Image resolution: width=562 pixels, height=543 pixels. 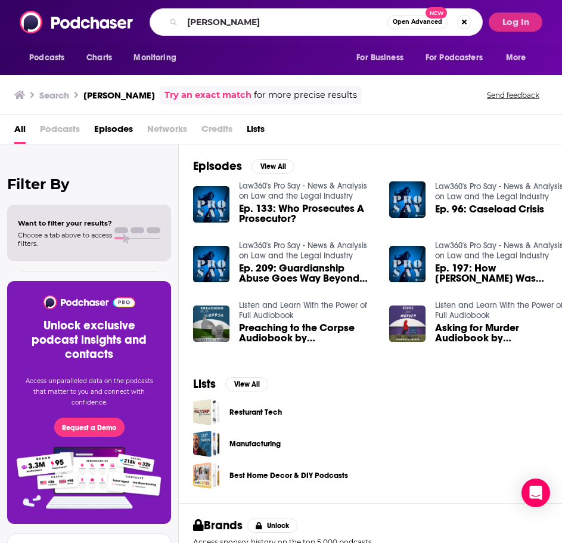 What do you see at coordinates (454, 58) in the screenshot?
I see `span: For Podcasters` at bounding box center [454, 58].